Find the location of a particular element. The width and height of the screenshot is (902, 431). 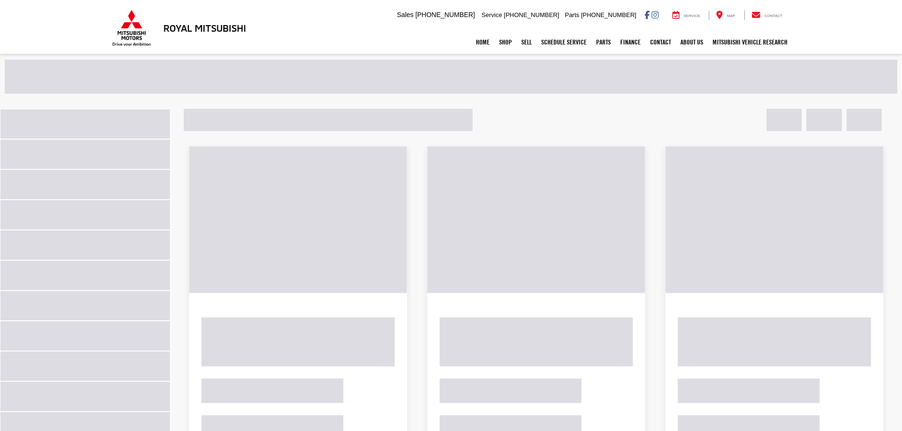

a: Home is located at coordinates (482, 42).